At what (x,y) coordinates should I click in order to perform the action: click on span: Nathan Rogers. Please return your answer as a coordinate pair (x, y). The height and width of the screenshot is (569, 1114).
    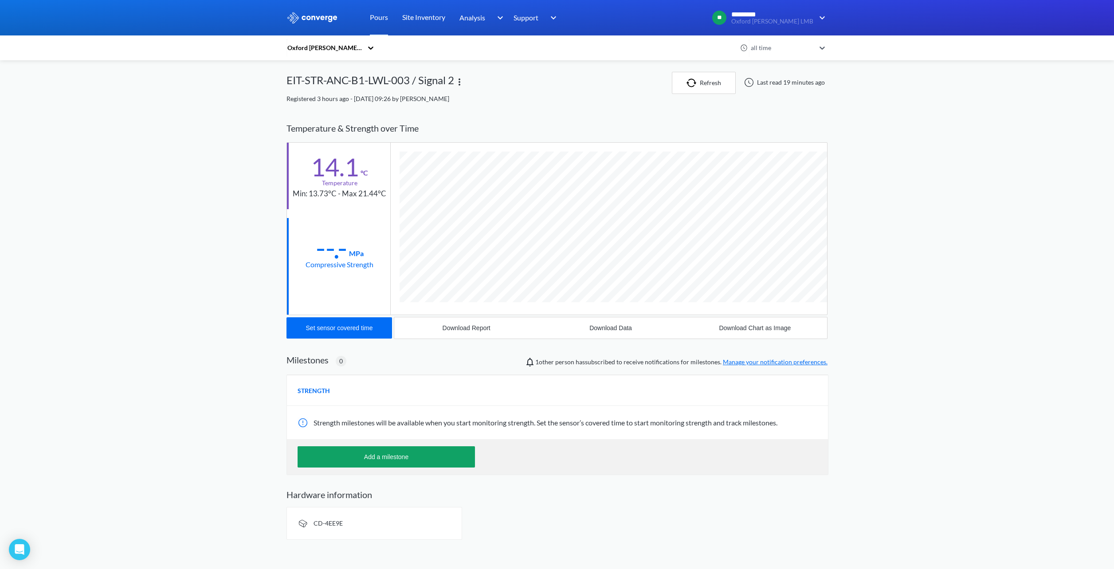
    Looking at the image, I should click on (544, 362).